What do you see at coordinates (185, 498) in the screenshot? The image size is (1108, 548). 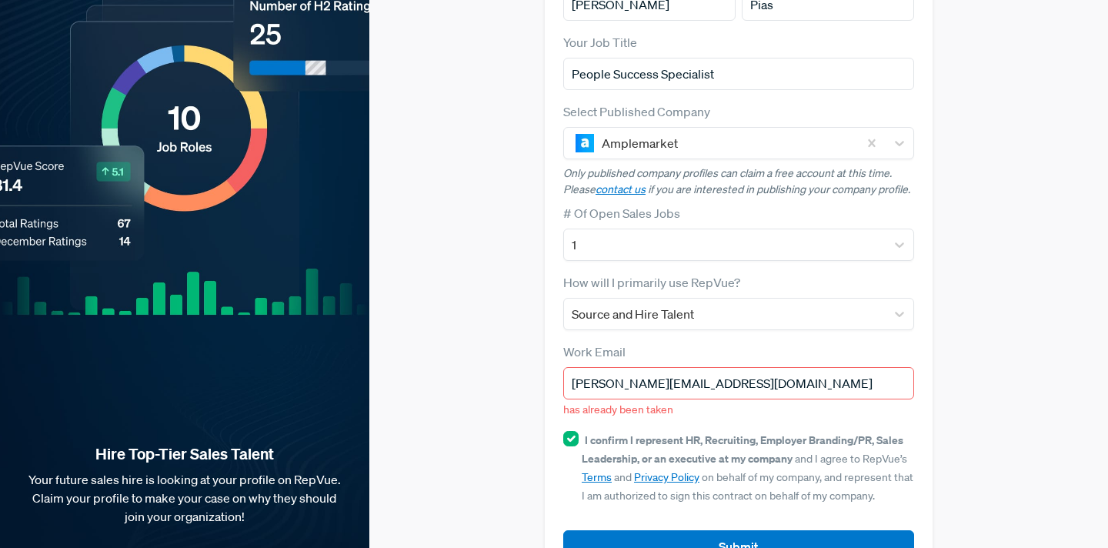 I see `p: Your future sales hire is looking at your profile on RepVue. Claim your profile to make your case...` at bounding box center [185, 498].